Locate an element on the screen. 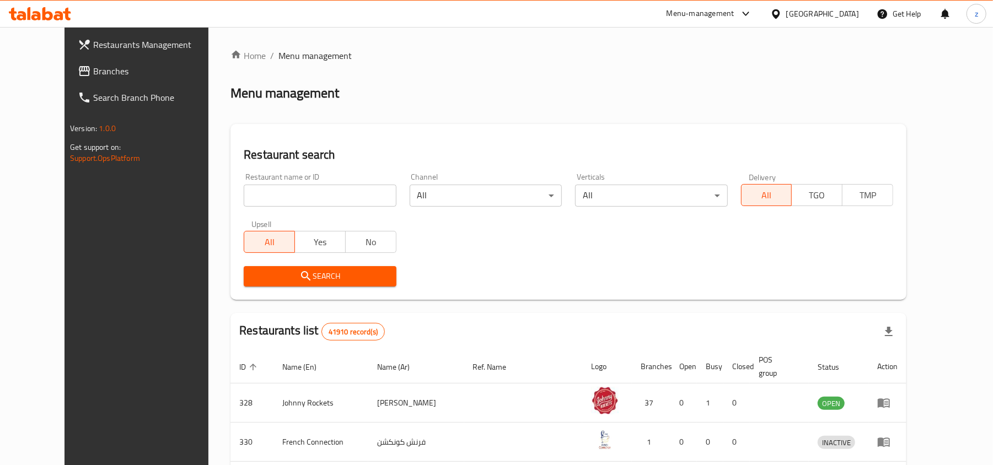 Image resolution: width=993 pixels, height=465 pixels. span: Restaurants Management is located at coordinates (157, 45).